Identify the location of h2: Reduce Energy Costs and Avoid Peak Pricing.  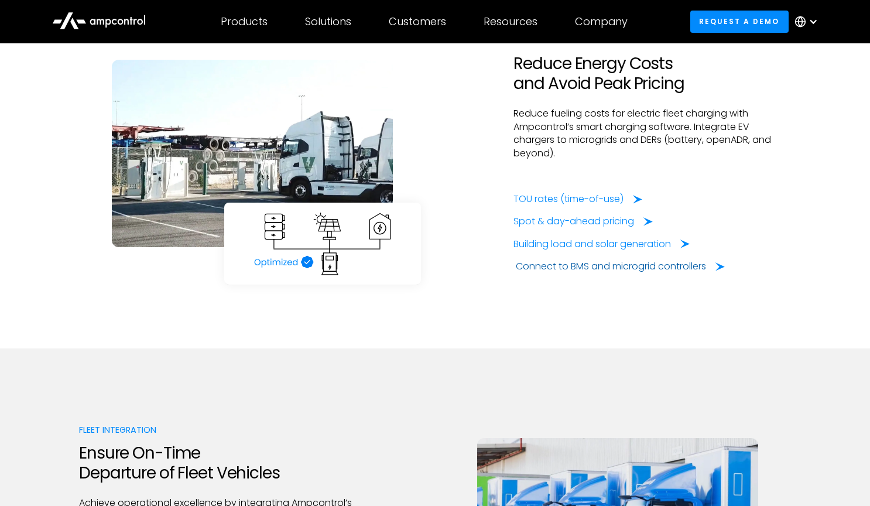
(652, 73).